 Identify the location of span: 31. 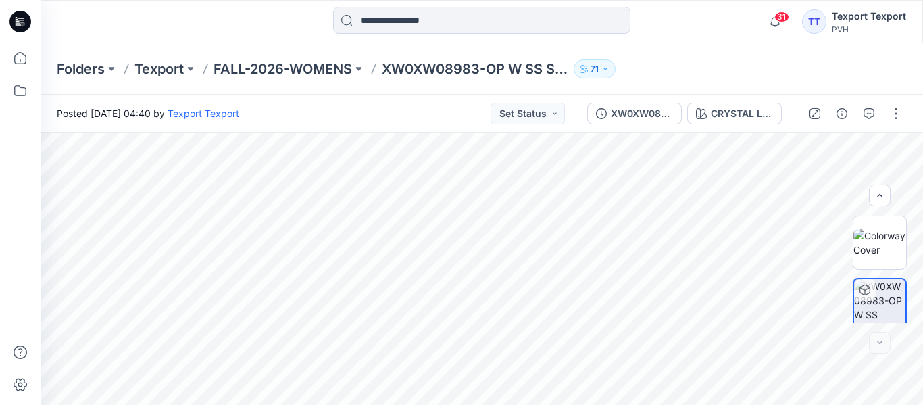
(782, 17).